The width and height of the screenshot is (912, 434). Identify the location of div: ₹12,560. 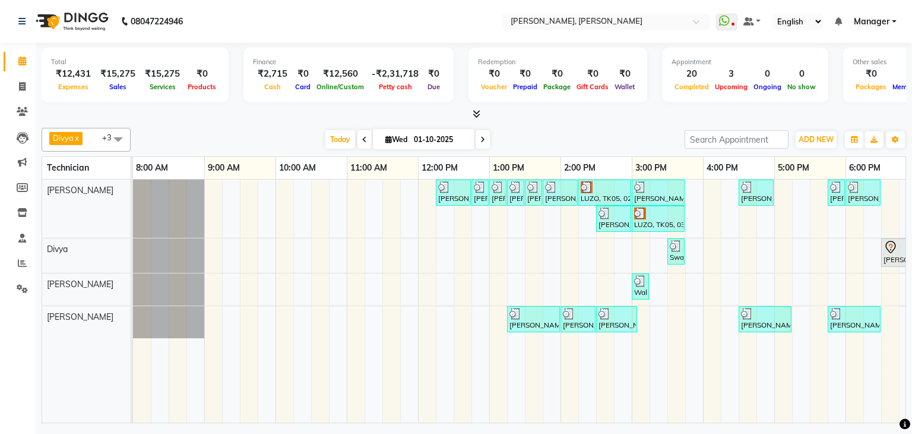
(340, 74).